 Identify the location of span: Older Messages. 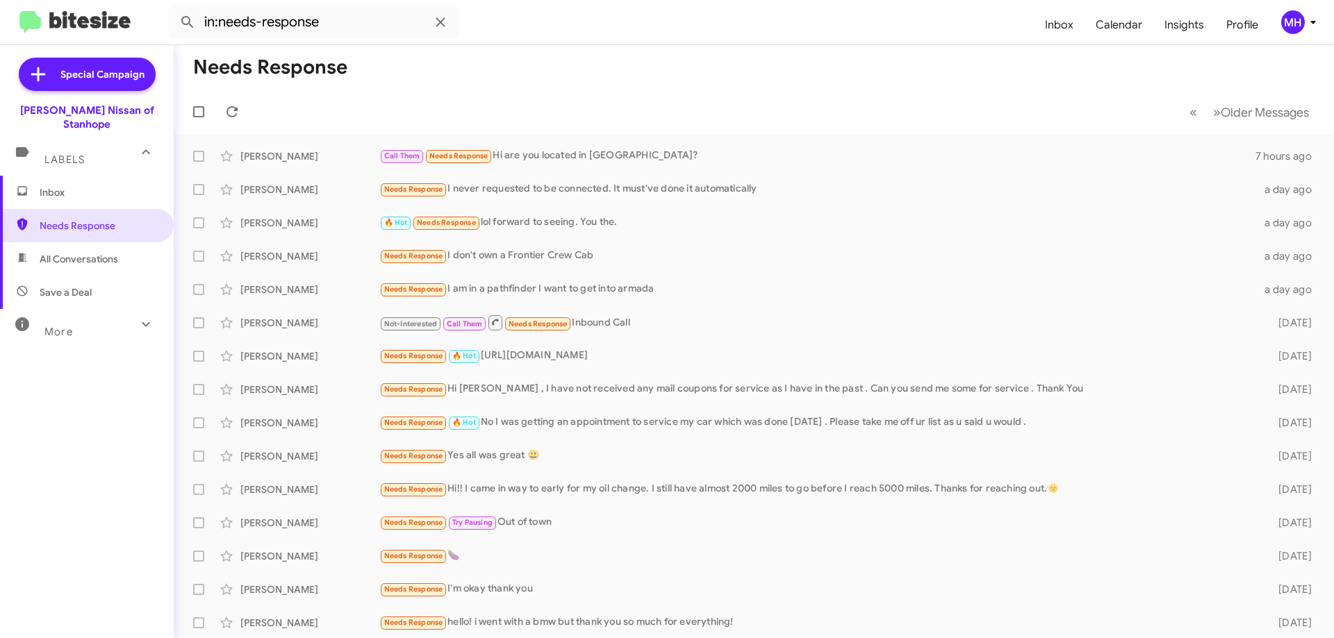
(1264, 113).